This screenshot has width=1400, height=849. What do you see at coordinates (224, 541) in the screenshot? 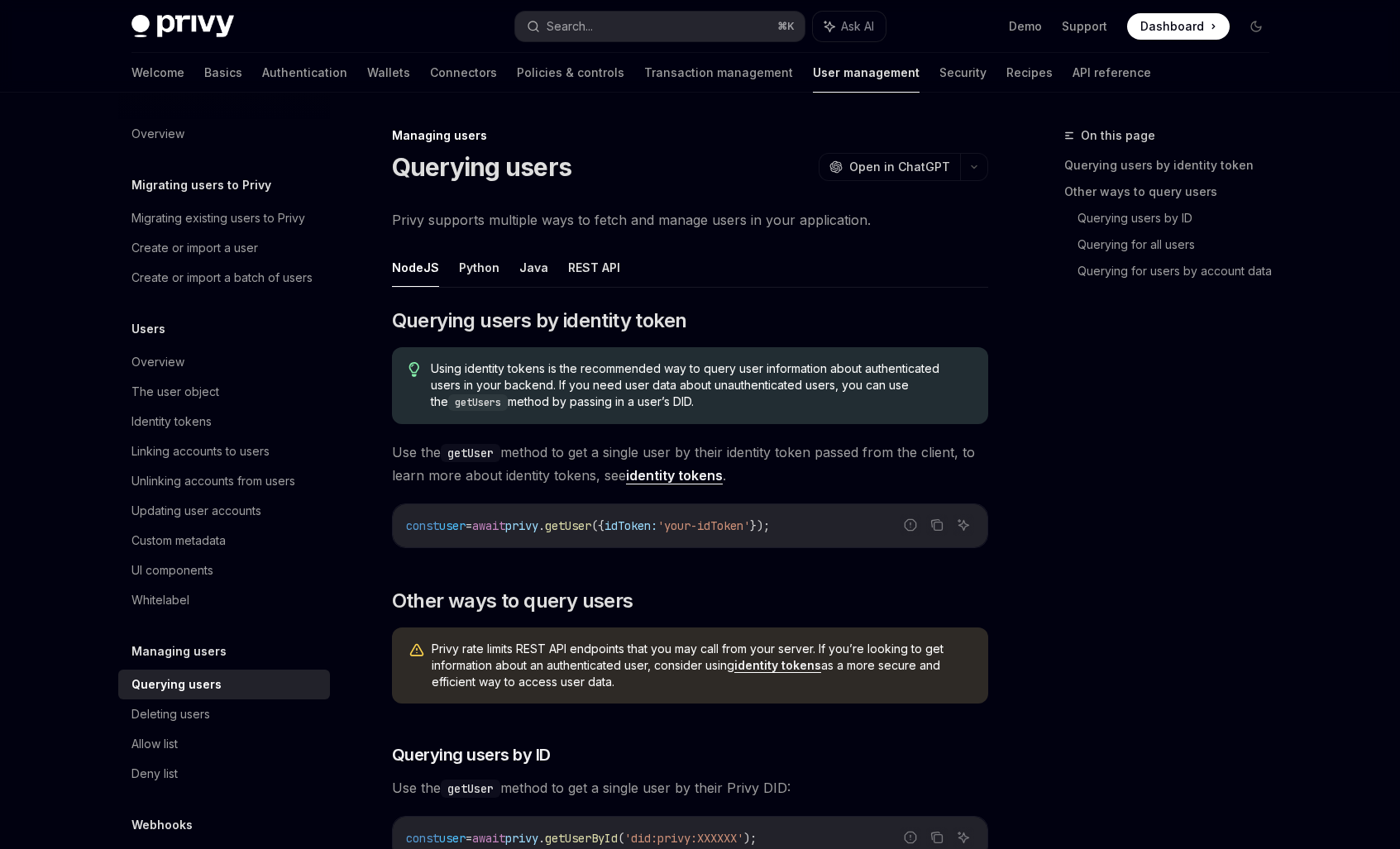
I see `a: Custom metadata` at bounding box center [224, 541].